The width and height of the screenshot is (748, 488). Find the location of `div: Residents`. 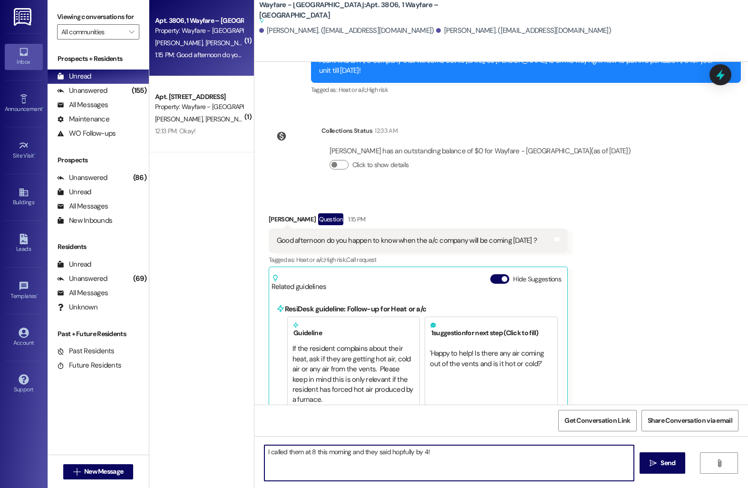

div: Residents is located at coordinates (98, 246).